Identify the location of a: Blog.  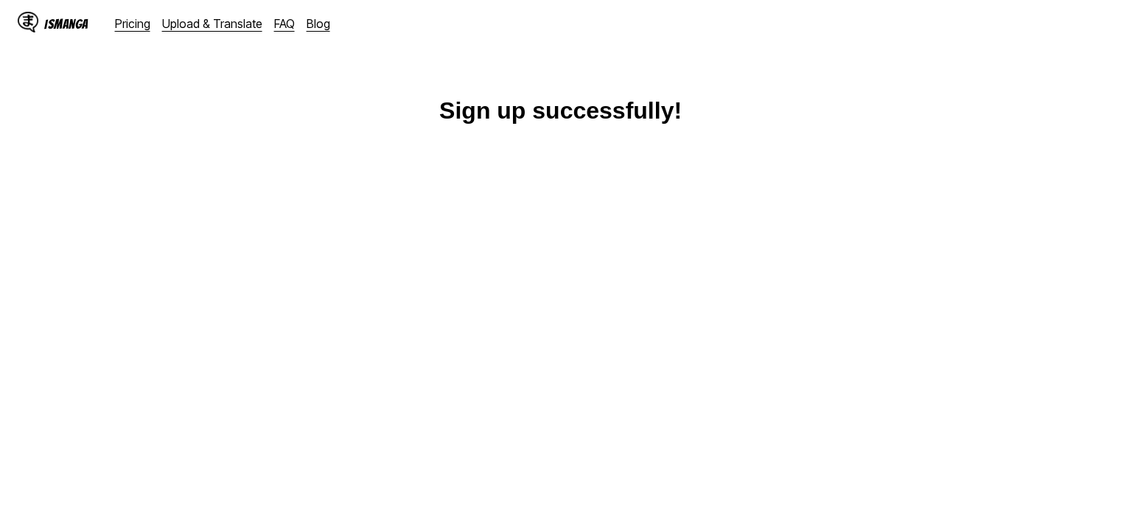
(318, 24).